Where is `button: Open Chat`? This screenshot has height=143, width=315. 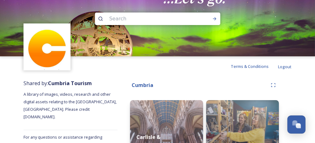 button: Open Chat is located at coordinates (297, 125).